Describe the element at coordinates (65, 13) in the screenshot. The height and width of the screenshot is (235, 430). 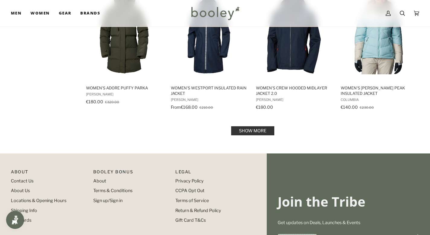
I see `span: Gear` at that location.